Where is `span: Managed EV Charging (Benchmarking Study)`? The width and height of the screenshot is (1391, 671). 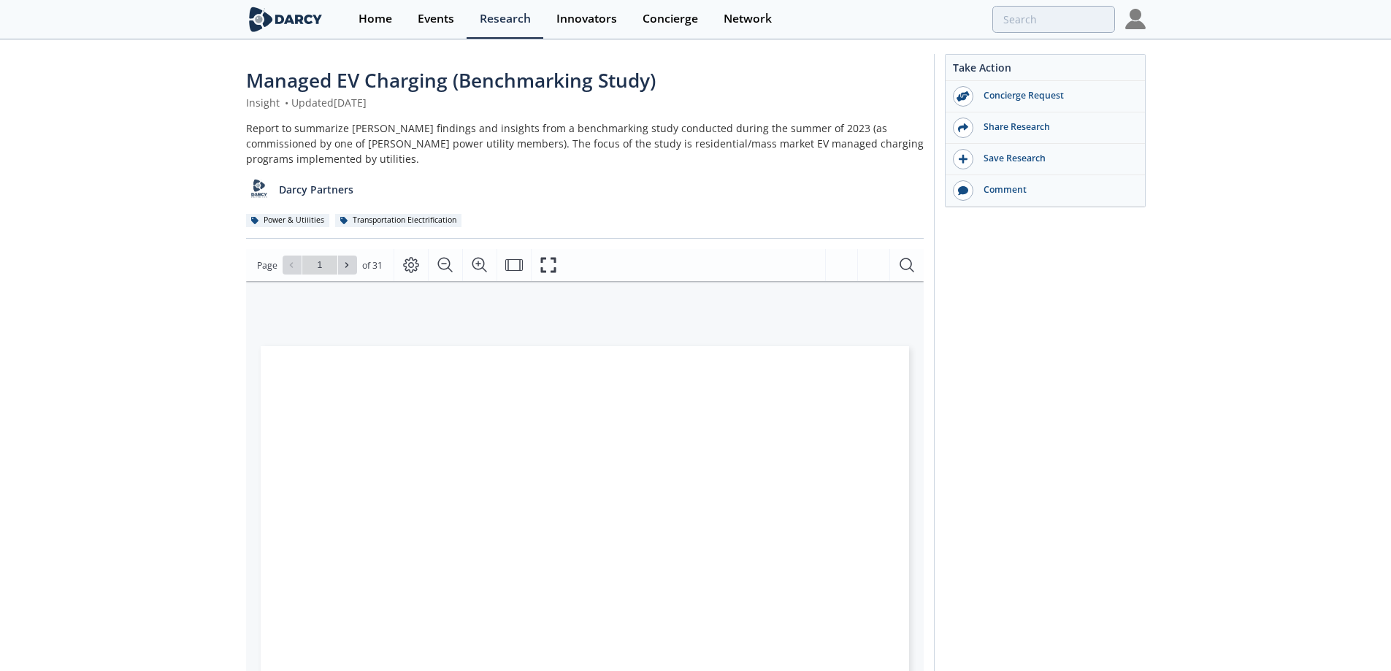 span: Managed EV Charging (Benchmarking Study) is located at coordinates (451, 80).